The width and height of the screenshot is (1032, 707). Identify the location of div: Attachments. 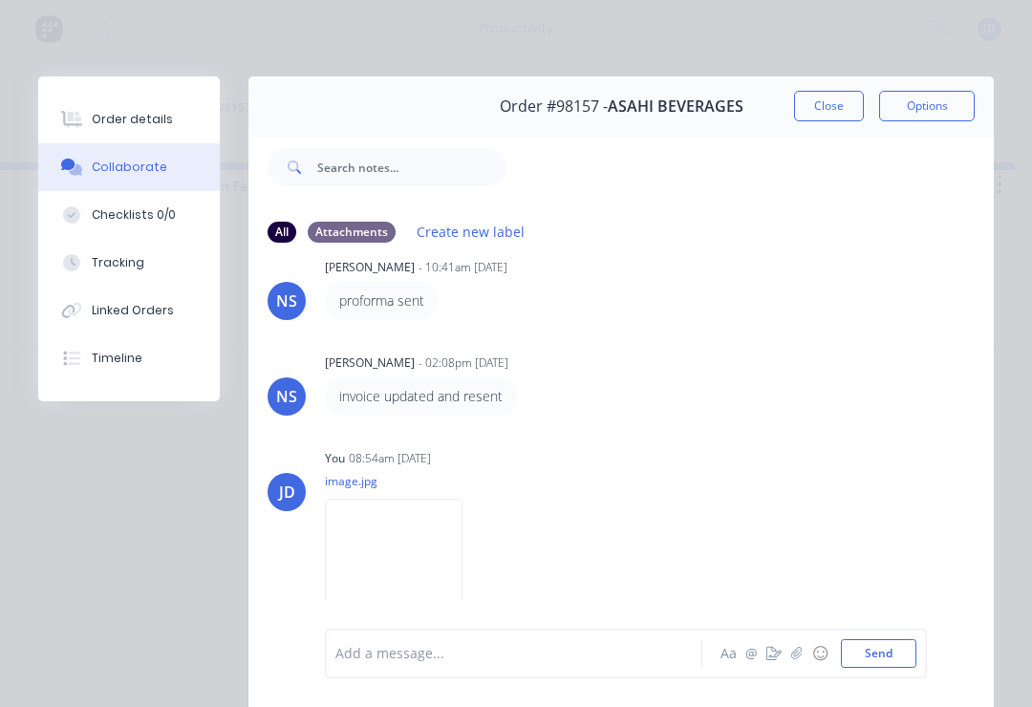
(352, 232).